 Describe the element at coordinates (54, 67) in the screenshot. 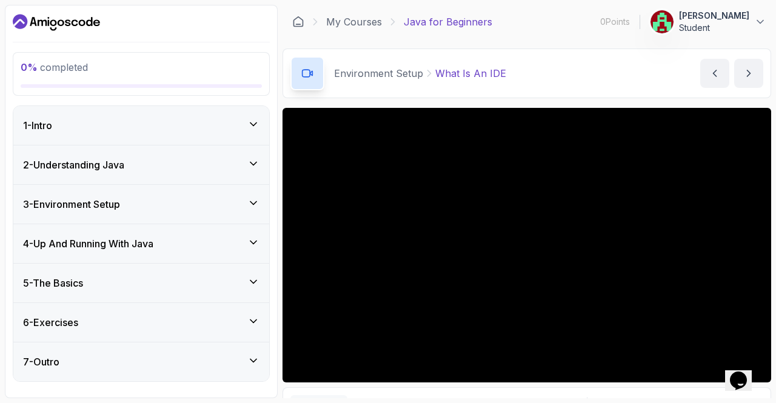

I see `span: completed` at that location.